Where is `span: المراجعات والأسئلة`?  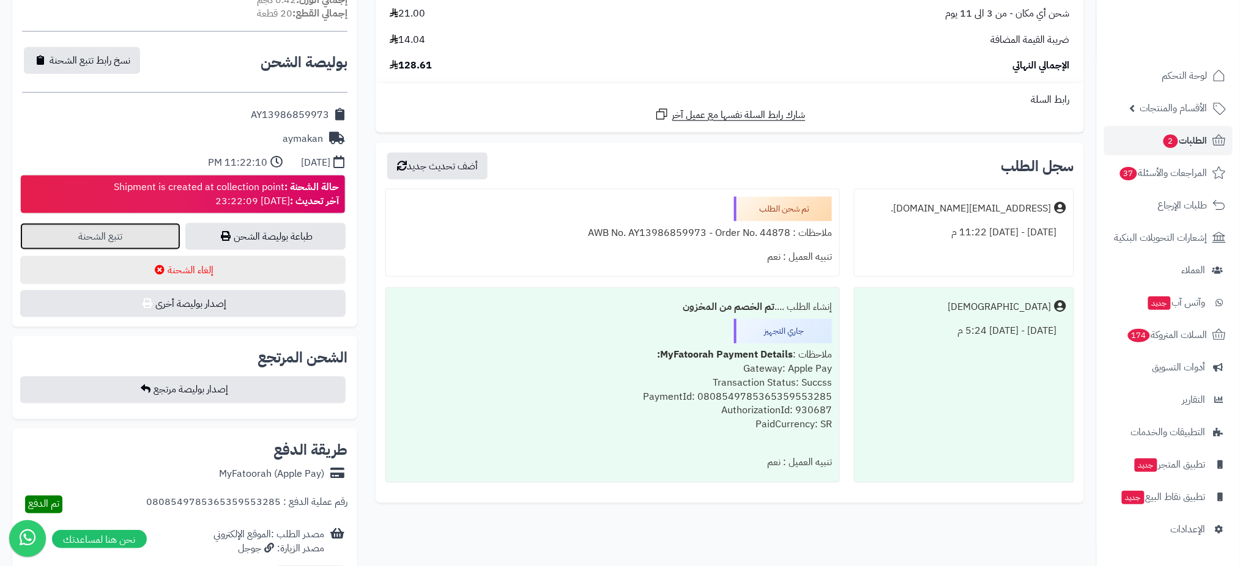 span: المراجعات والأسئلة is located at coordinates (1162, 173).